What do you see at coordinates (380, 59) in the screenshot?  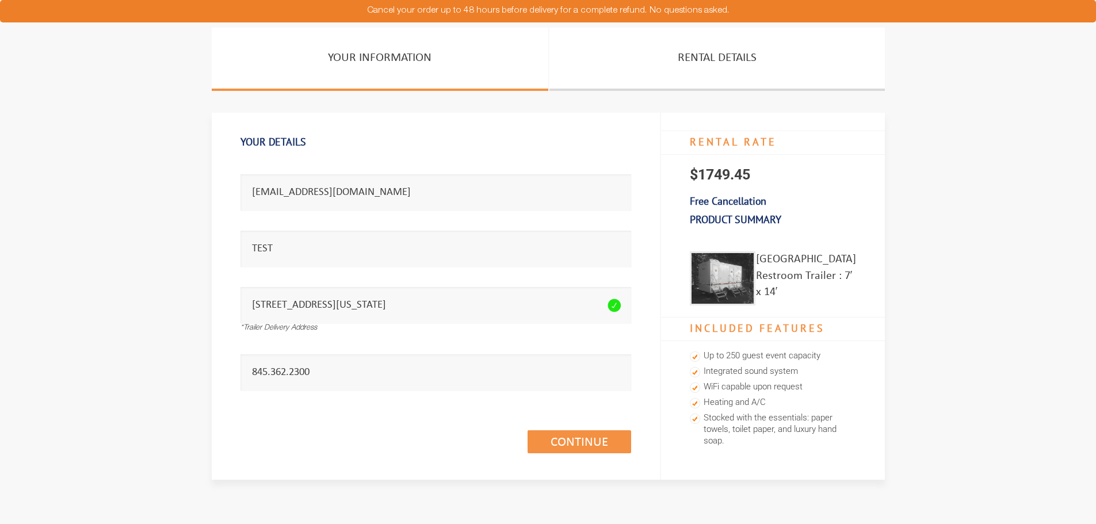 I see `a: Your Information` at bounding box center [380, 59].